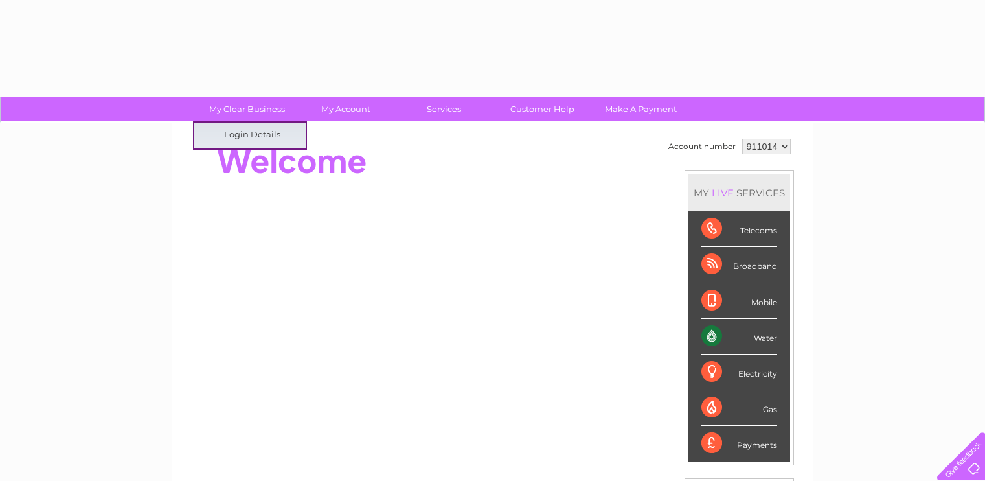 This screenshot has width=985, height=481. Describe the element at coordinates (739, 264) in the screenshot. I see `div: Broadband` at that location.